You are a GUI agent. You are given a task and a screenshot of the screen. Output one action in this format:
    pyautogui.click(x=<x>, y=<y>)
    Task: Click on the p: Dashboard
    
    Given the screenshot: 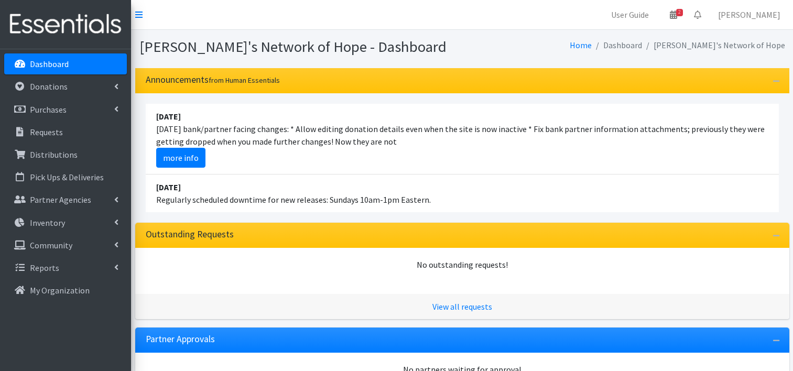 What is the action you would take?
    pyautogui.click(x=49, y=64)
    